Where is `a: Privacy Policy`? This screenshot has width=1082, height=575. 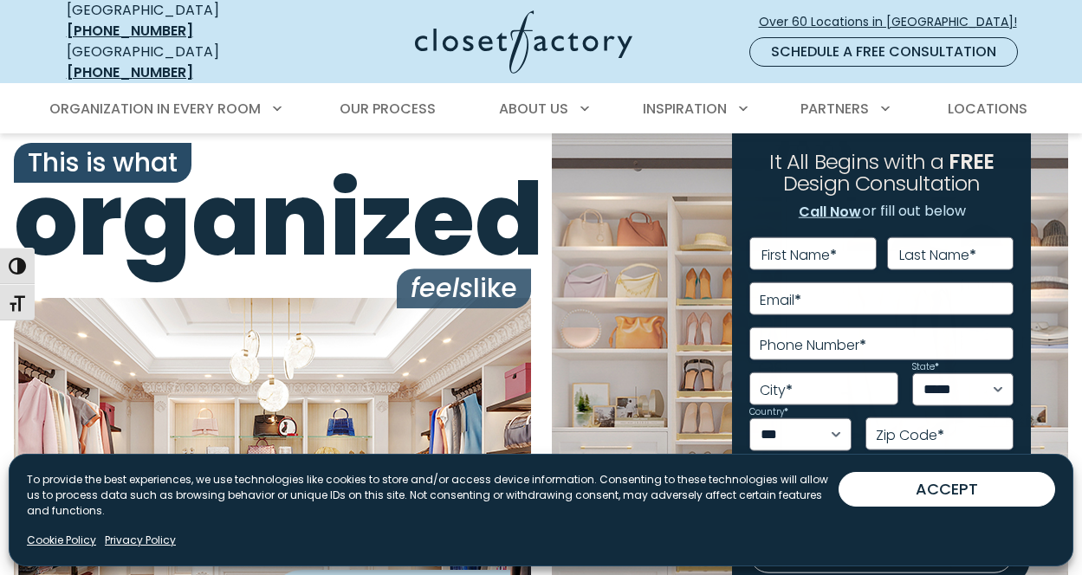 a: Privacy Policy is located at coordinates (140, 541).